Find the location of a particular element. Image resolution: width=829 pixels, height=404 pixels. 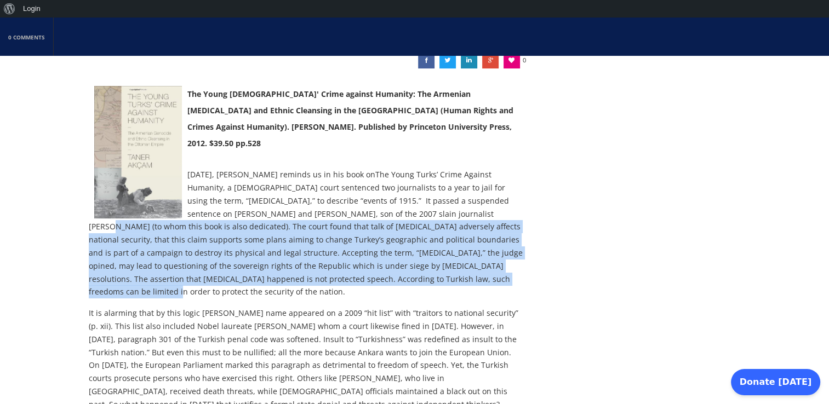

img: Genocide and Attempted Genocide in the Ottoman Empire is located at coordinates (138, 152).